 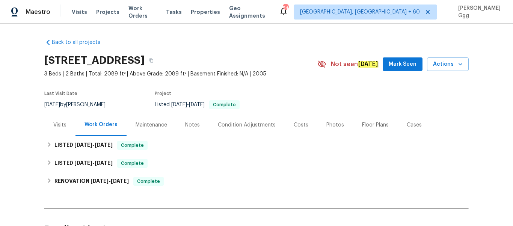 What do you see at coordinates (38, 12) in the screenshot?
I see `span: Maestro` at bounding box center [38, 12].